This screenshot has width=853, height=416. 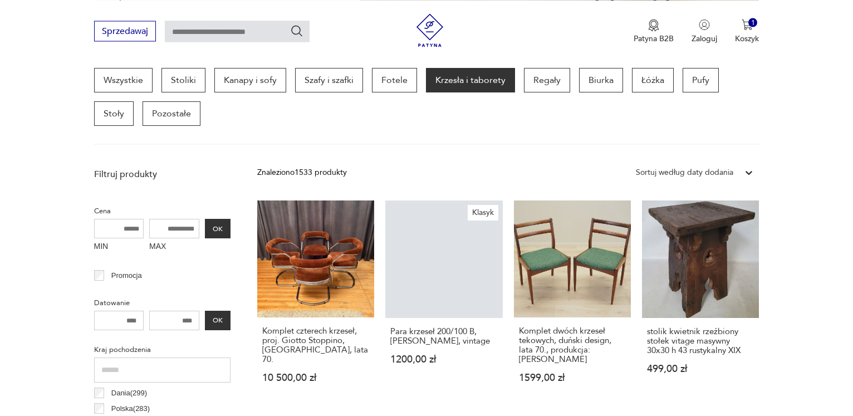 I want to click on a: Ikona medaluPatyna B2B, so click(x=654, y=31).